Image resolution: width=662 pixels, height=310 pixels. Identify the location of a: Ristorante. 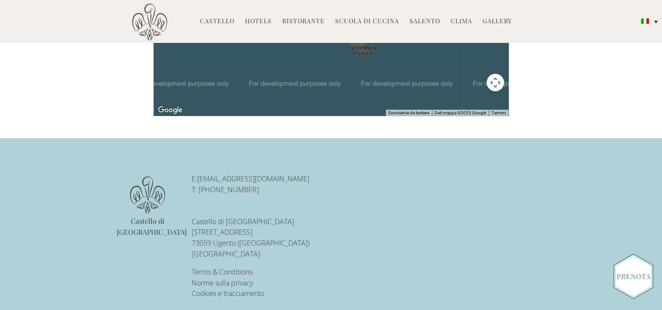
(303, 21).